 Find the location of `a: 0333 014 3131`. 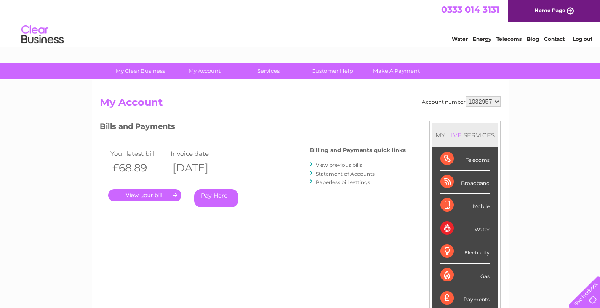

a: 0333 014 3131 is located at coordinates (470, 9).